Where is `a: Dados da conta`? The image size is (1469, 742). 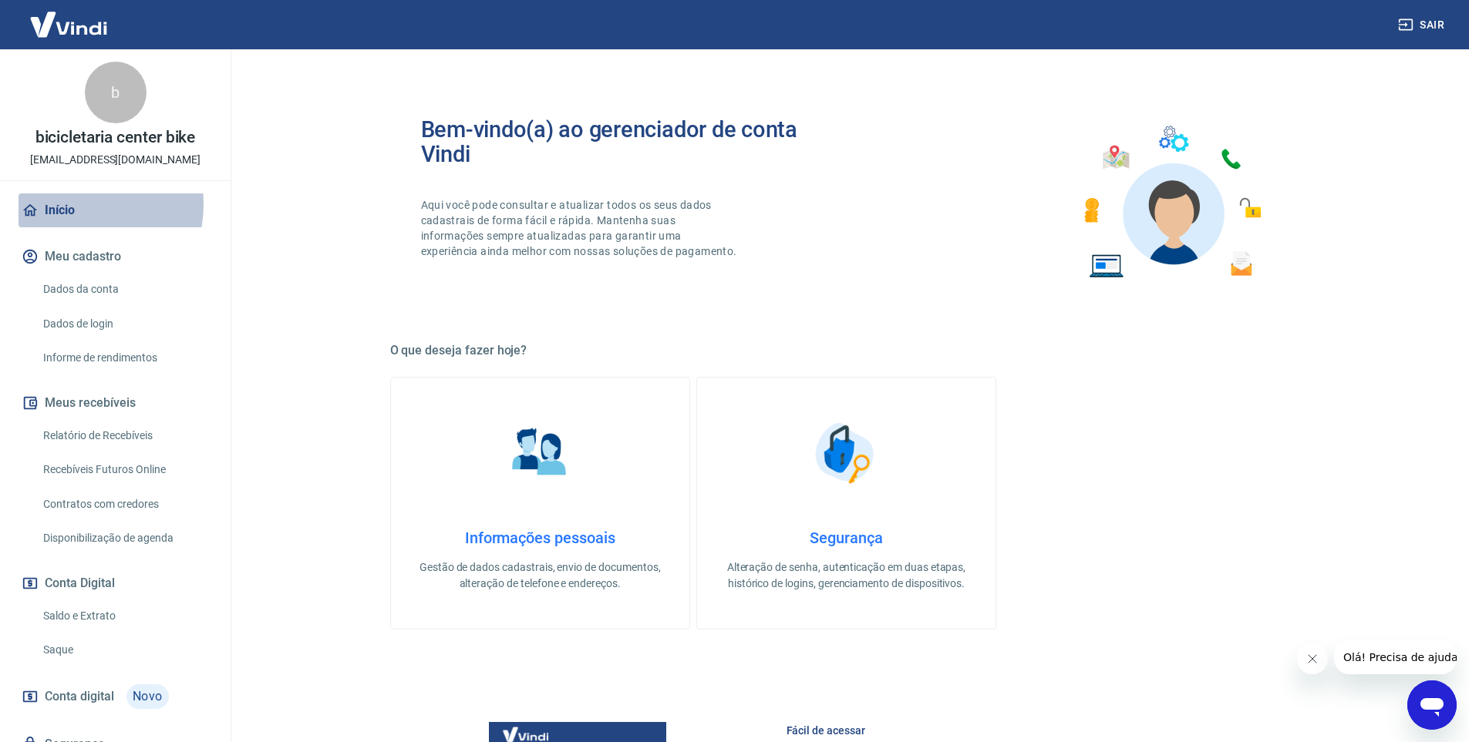 a: Dados da conta is located at coordinates (124, 289).